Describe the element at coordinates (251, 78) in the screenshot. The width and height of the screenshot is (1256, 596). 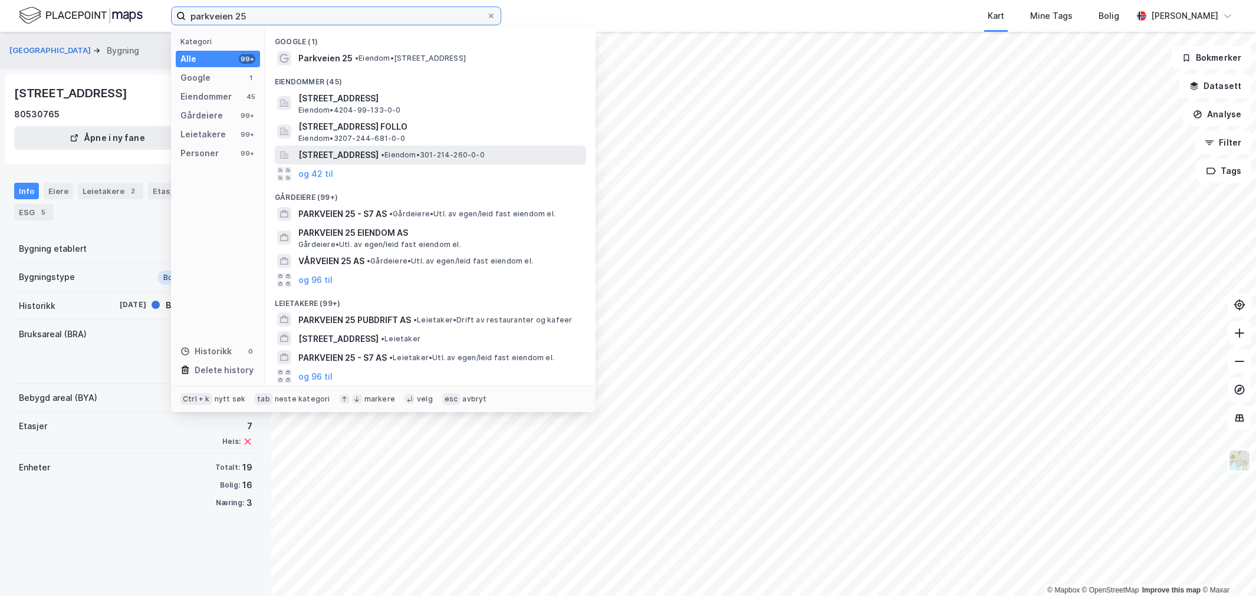
I see `div: 1` at that location.